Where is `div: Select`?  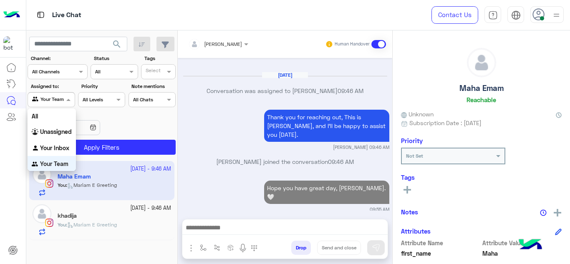 div: Select is located at coordinates (152, 71).